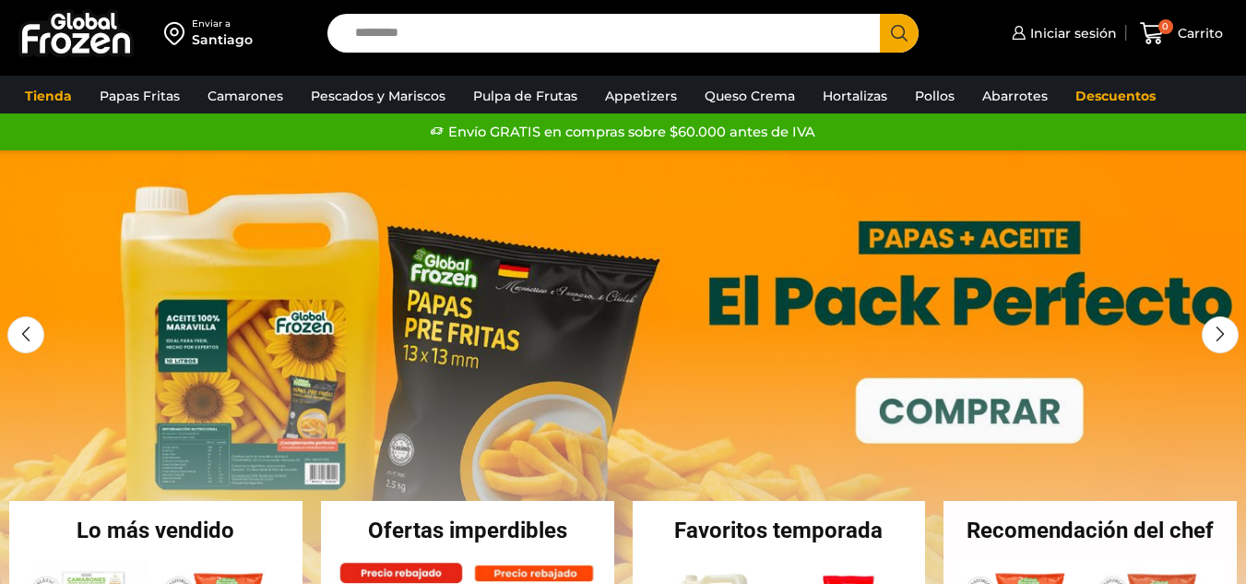 The width and height of the screenshot is (1246, 584). What do you see at coordinates (1166, 27) in the screenshot?
I see `span: 0` at bounding box center [1166, 27].